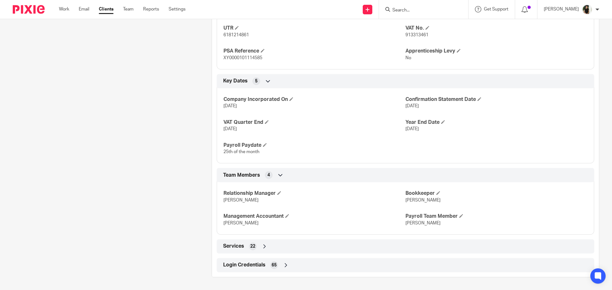 Image resolution: width=612 pixels, height=290 pixels. Describe the element at coordinates (274, 265) in the screenshot. I see `span: 65` at that location.